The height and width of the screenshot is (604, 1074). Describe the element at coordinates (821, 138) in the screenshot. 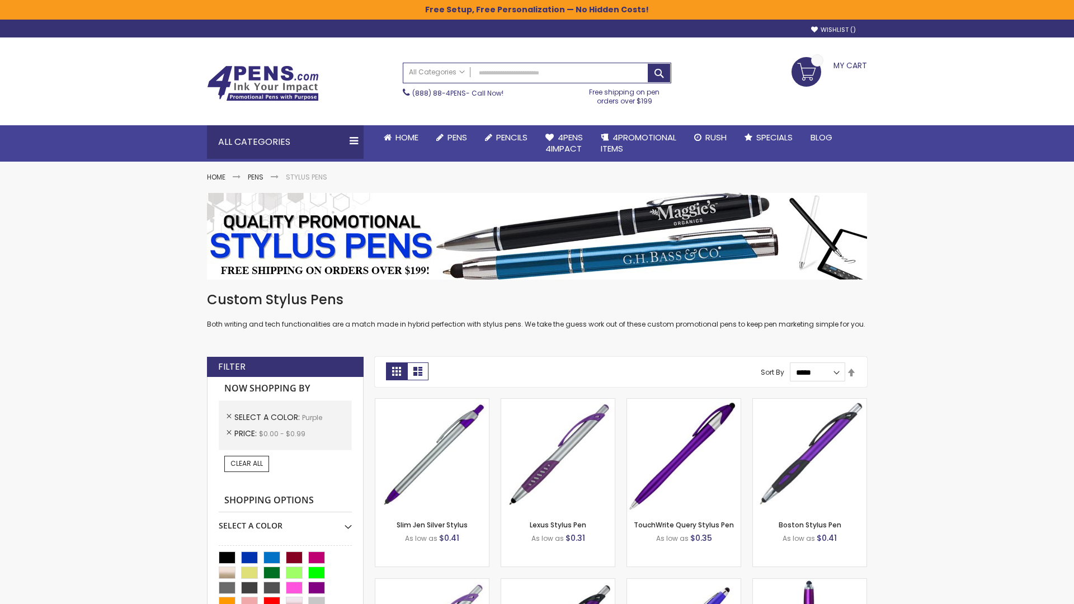

I see `a: Blog` at that location.